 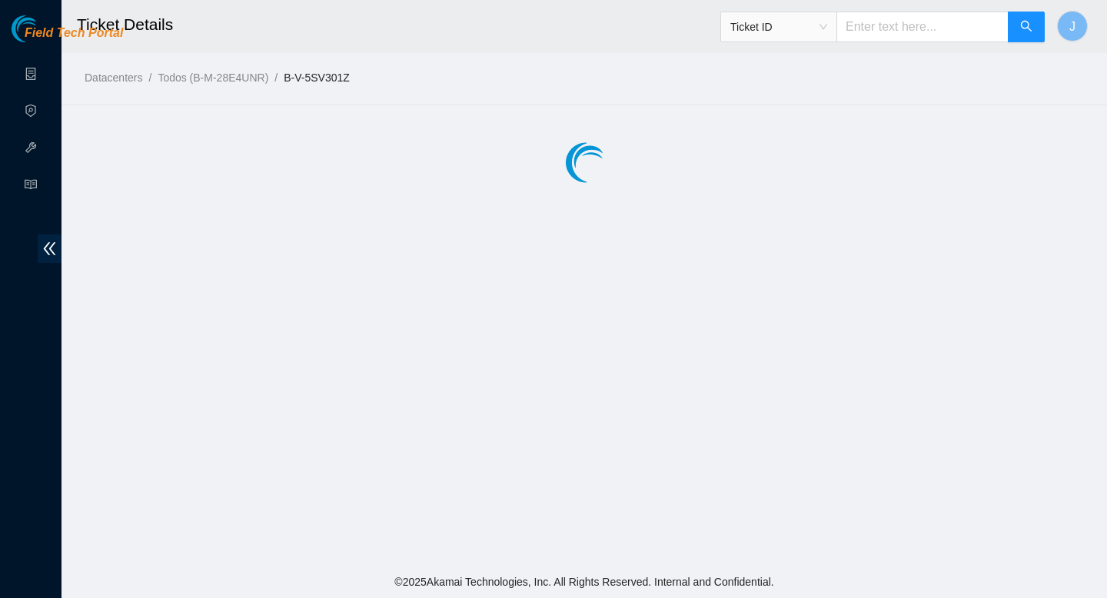 What do you see at coordinates (779, 27) in the screenshot?
I see `span: Ticket ID` at bounding box center [779, 27].